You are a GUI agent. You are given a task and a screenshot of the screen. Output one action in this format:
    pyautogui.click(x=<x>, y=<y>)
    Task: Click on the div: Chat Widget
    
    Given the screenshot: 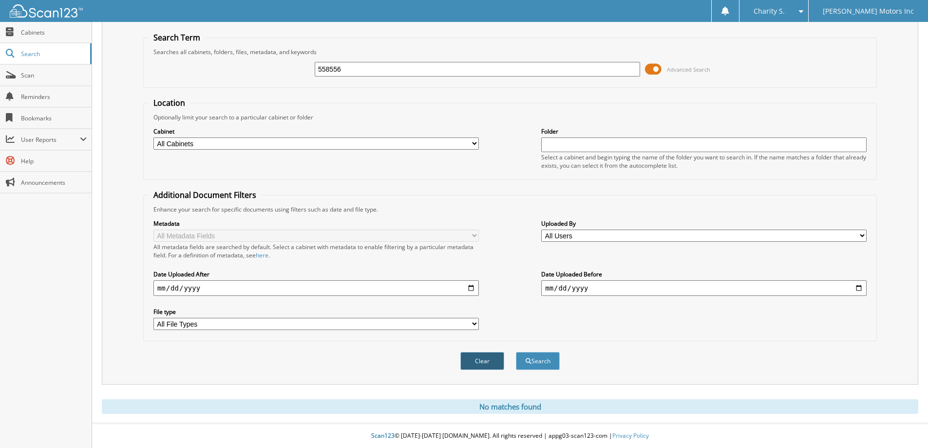 What is the action you would take?
    pyautogui.click(x=904, y=425)
    